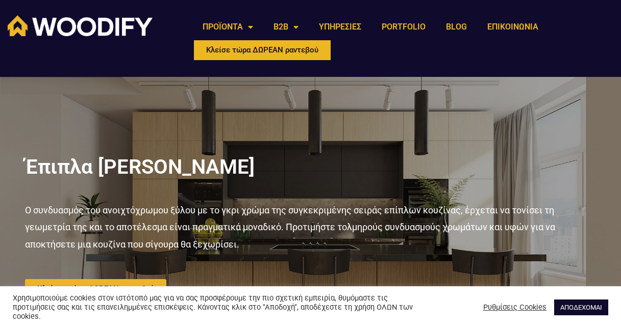  I want to click on div: Χρησιμοποιούμε cookies στον ιστότοπό μας για να σας προσφέρουμε την πιο σχετική εμπειρία, θυμόμασ..., so click(221, 308).